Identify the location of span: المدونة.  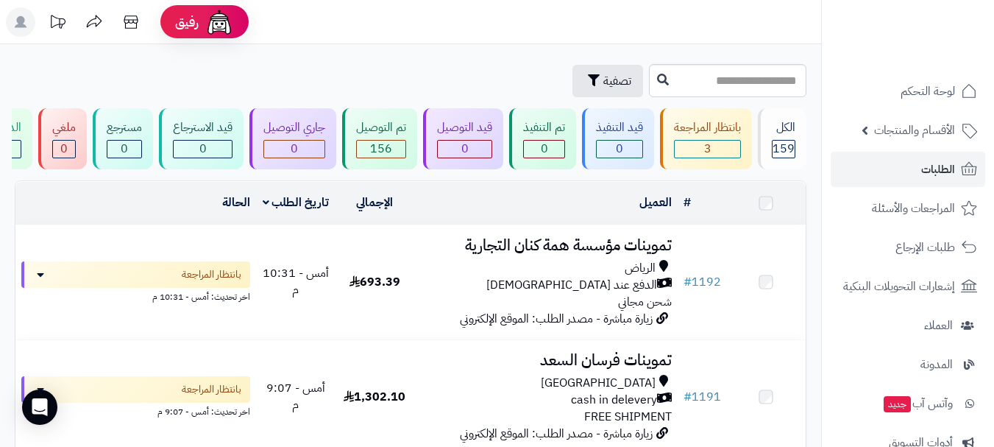
(936, 364).